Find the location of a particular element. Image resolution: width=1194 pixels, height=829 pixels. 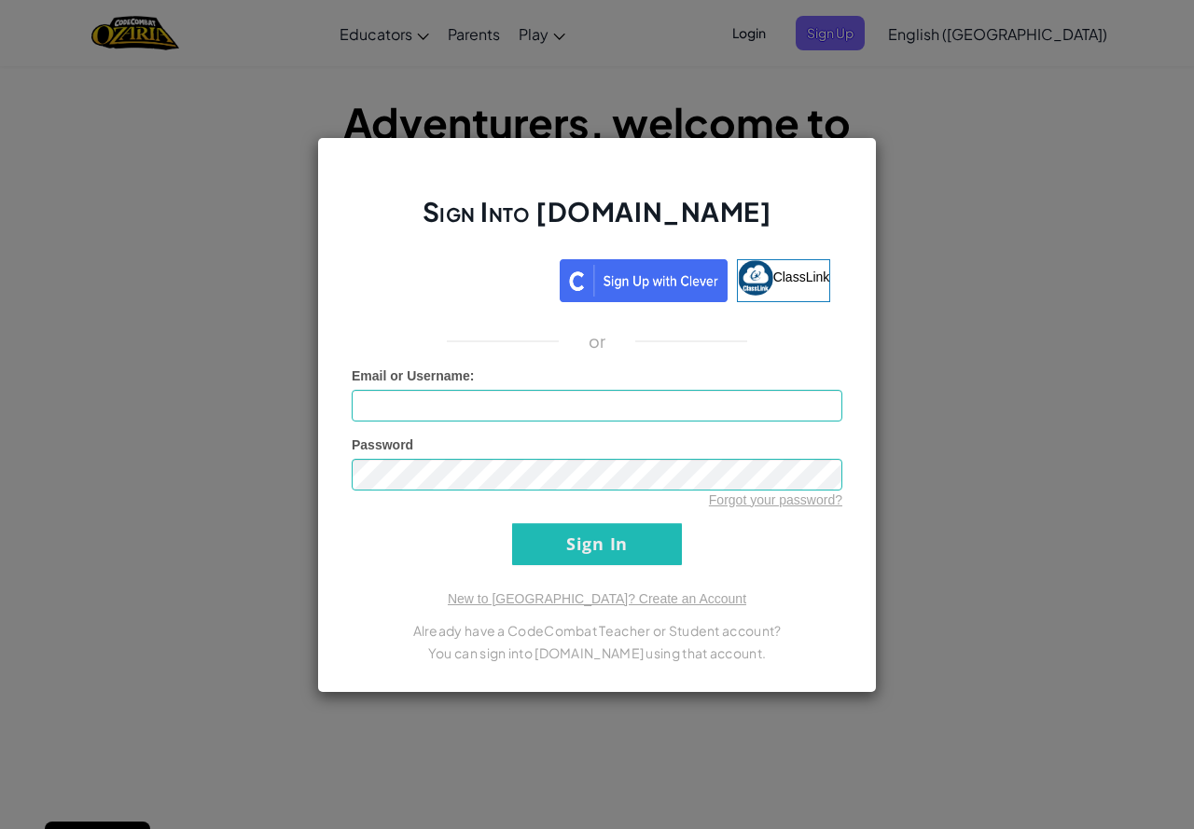

p: Already have a CodeCombat Teacher or Student account? is located at coordinates (597, 630).